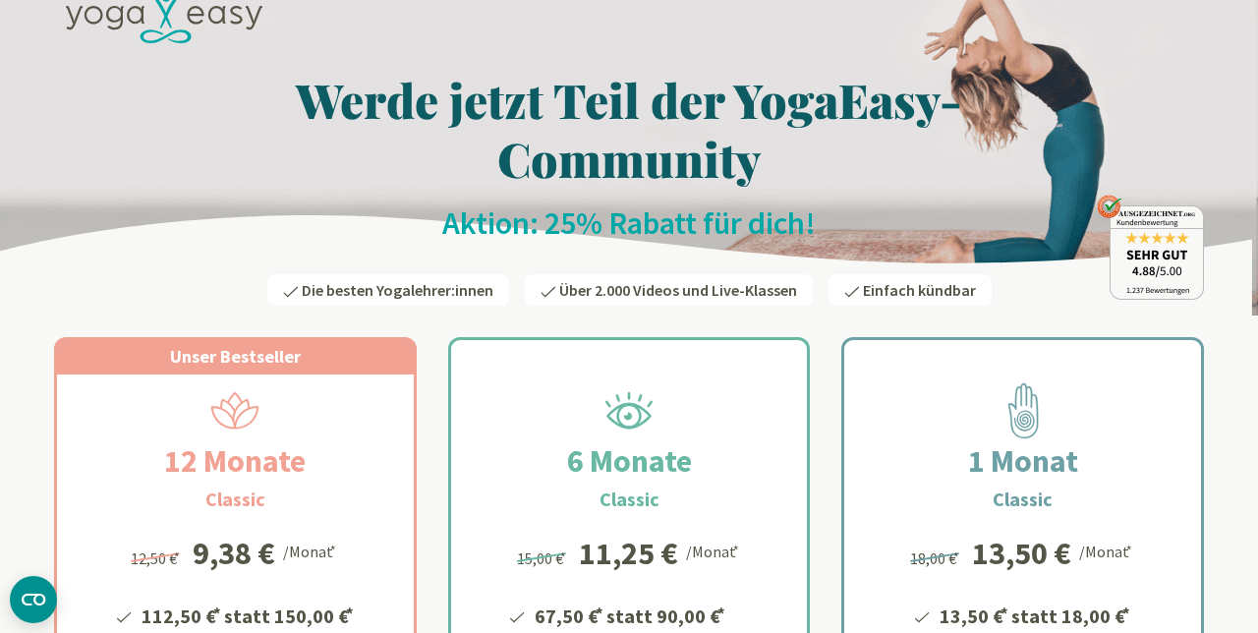 Image resolution: width=1258 pixels, height=633 pixels. Describe the element at coordinates (919, 290) in the screenshot. I see `span: Einfach kündbar` at that location.